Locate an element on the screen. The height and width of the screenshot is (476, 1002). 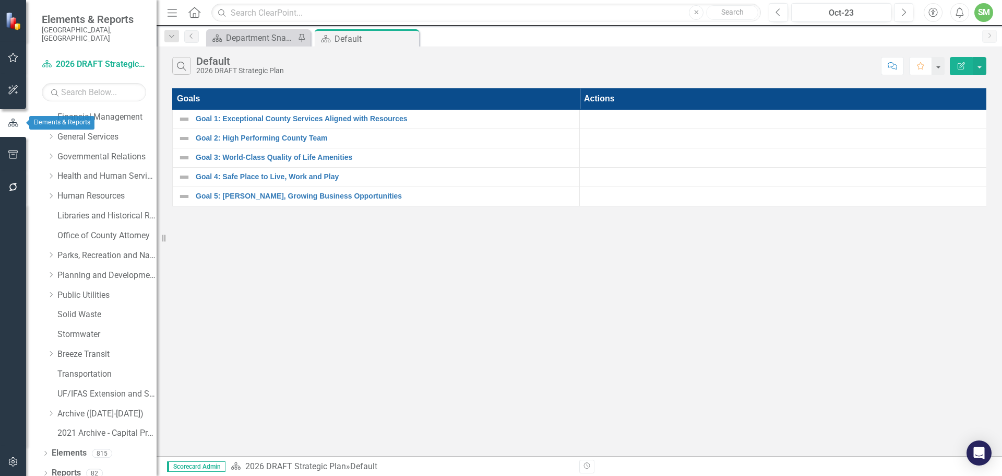
a: Planning and Development Services is located at coordinates (107, 275).